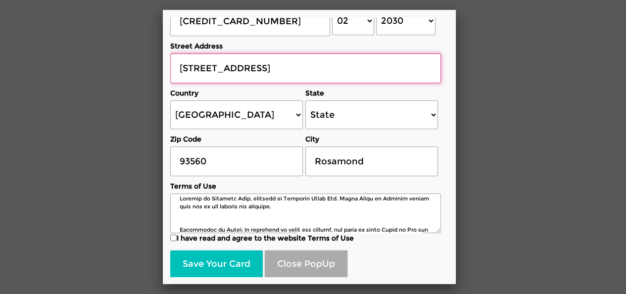 This screenshot has height=294, width=626. I want to click on label: State, so click(371, 93).